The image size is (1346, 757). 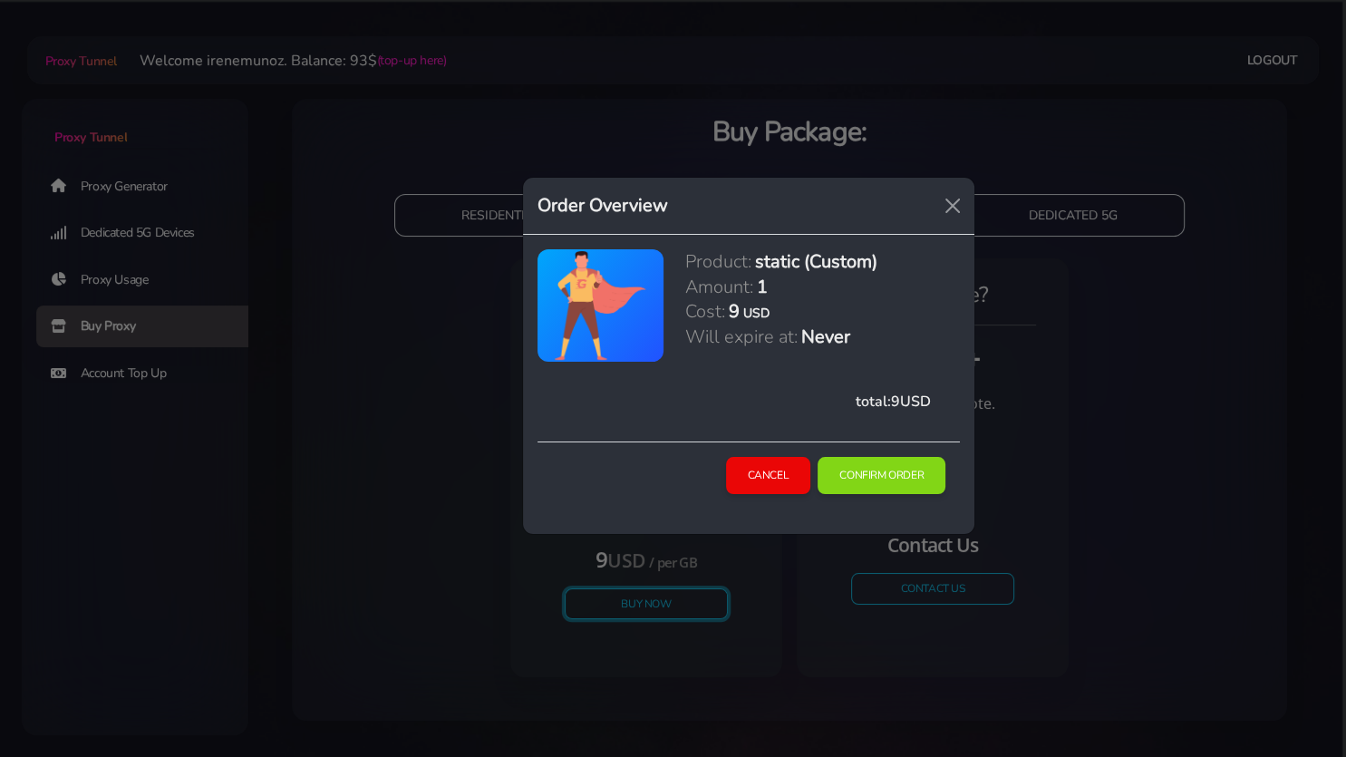 What do you see at coordinates (893, 402) in the screenshot?
I see `span: total: USD` at bounding box center [893, 402].